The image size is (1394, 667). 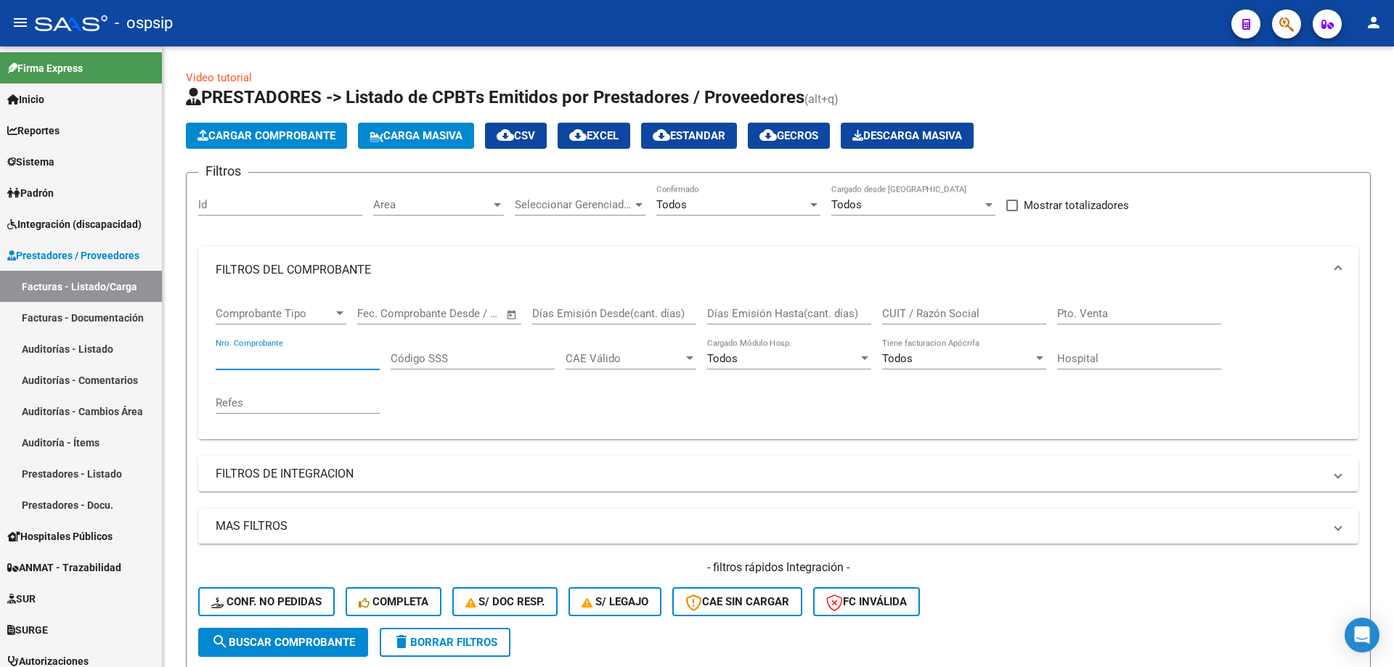 What do you see at coordinates (266, 136) in the screenshot?
I see `button: Cargar Comprobante` at bounding box center [266, 136].